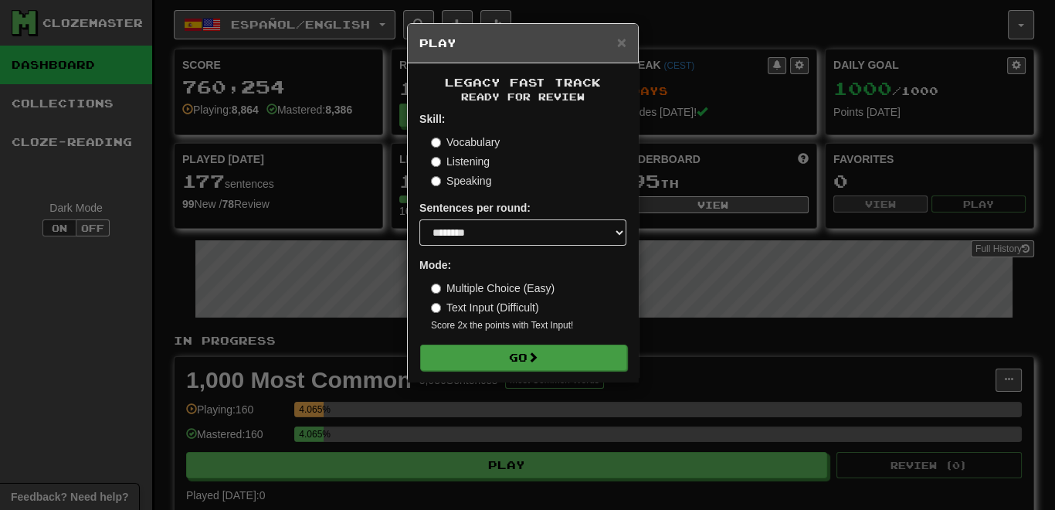 The width and height of the screenshot is (1055, 510). Describe the element at coordinates (528, 325) in the screenshot. I see `small: Score 2x the points with Text Input !` at that location.